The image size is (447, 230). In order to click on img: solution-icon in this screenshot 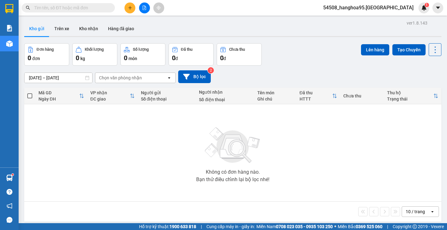, I will do `click(9, 28)`.